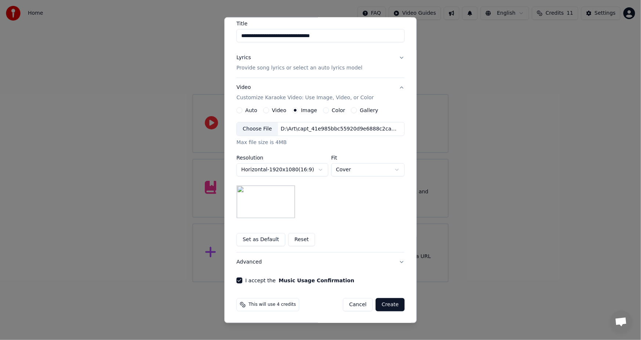 Image resolution: width=641 pixels, height=340 pixels. Describe the element at coordinates (257, 129) in the screenshot. I see `div: Choose File` at that location.